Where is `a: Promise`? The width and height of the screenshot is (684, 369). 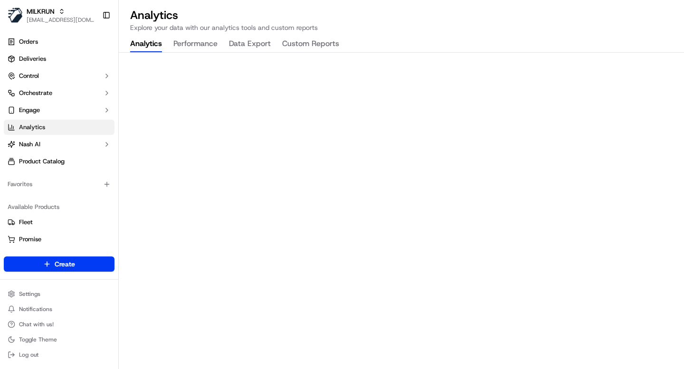
a: Promise is located at coordinates (59, 239).